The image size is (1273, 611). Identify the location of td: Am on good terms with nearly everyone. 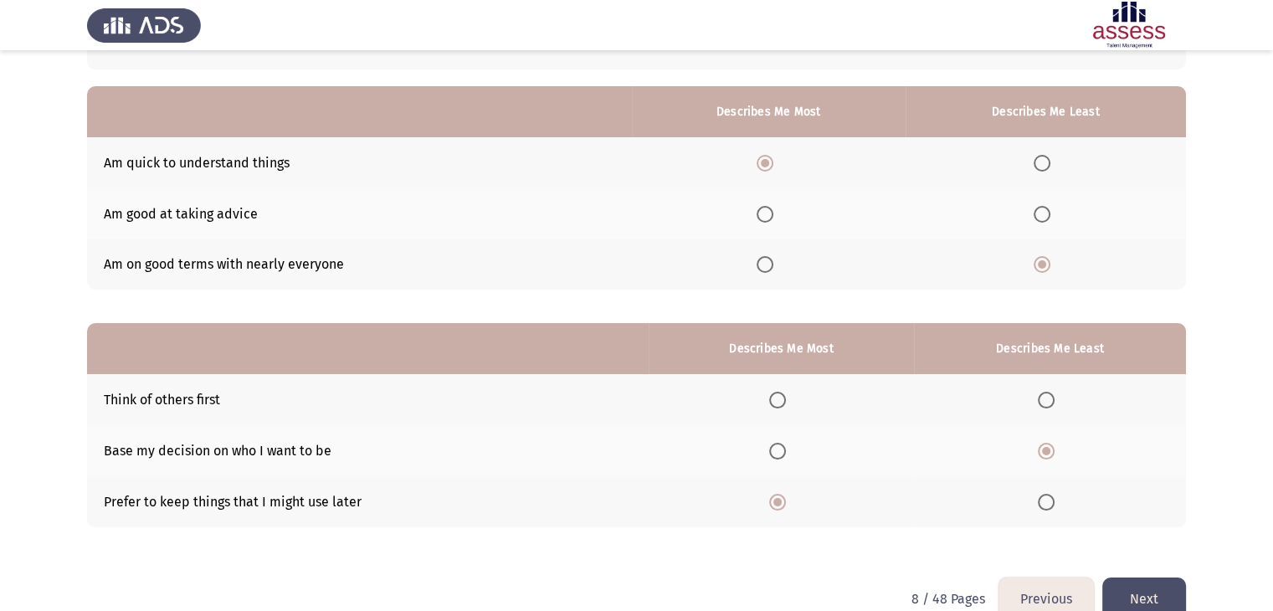
(359, 265).